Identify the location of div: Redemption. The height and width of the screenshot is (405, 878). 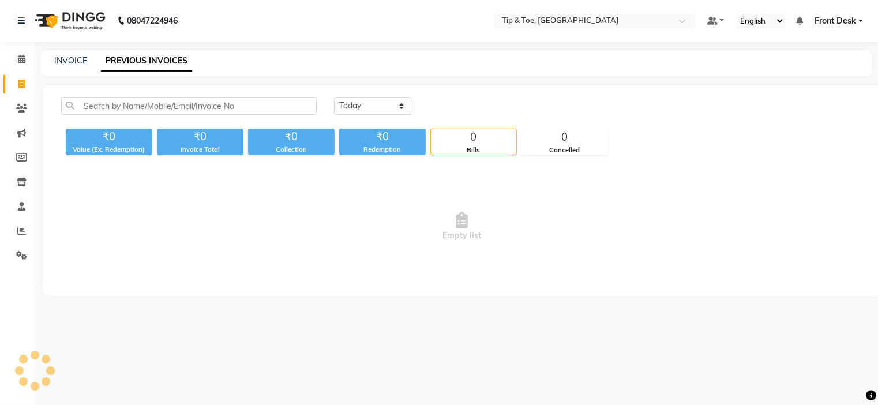
(382, 149).